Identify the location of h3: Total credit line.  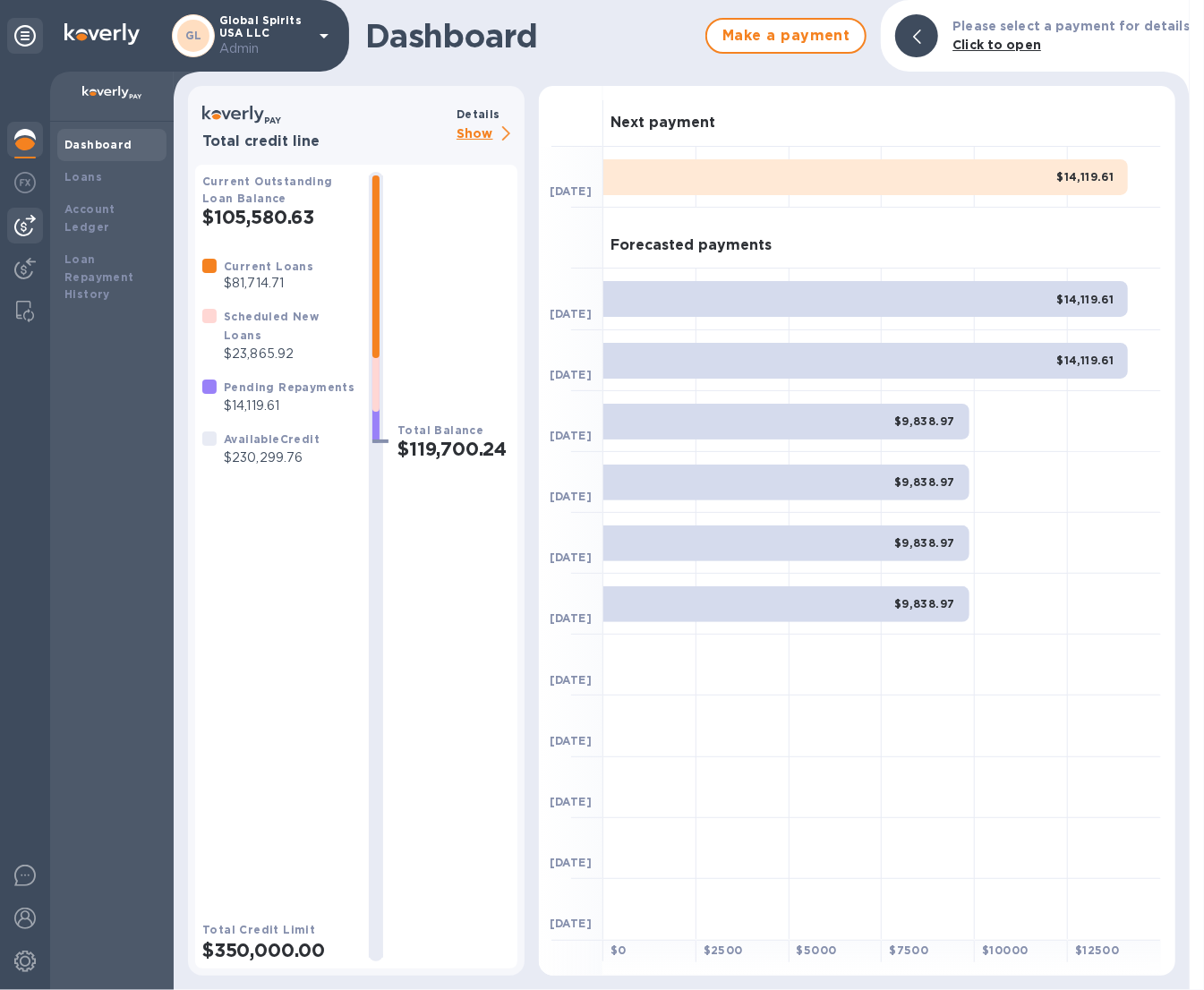
(325, 142).